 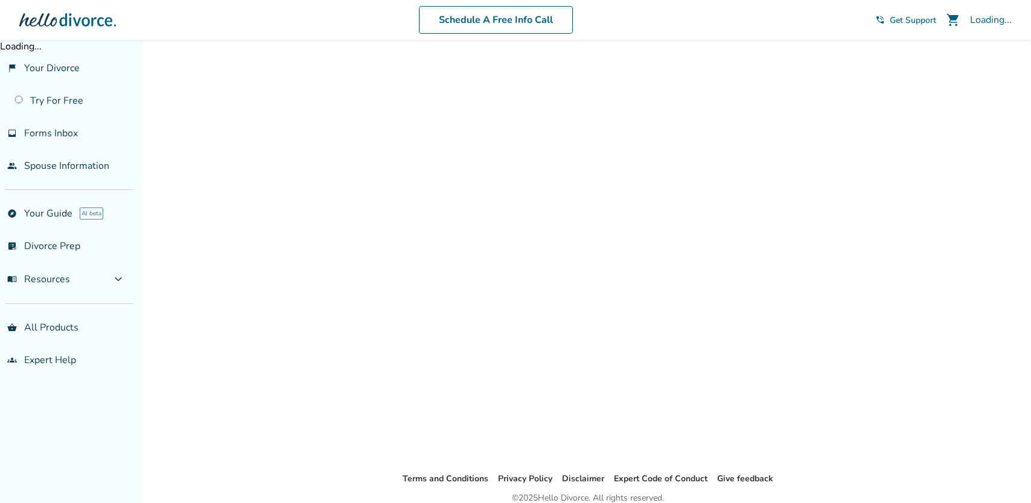 I want to click on div: Loading..., so click(x=990, y=20).